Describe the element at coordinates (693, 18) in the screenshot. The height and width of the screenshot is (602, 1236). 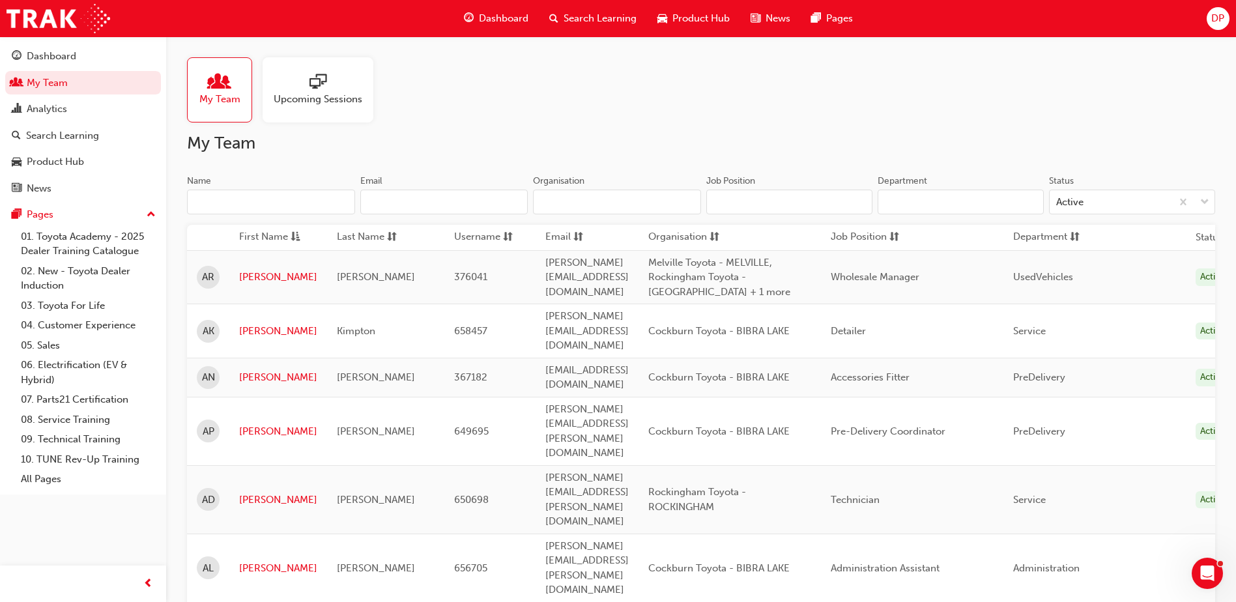
I see `a: car-iconProduct Hub` at that location.